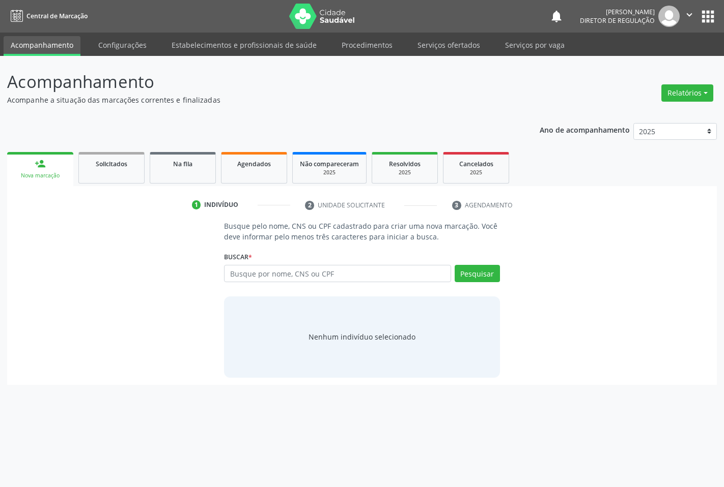  I want to click on a: Configurações, so click(122, 45).